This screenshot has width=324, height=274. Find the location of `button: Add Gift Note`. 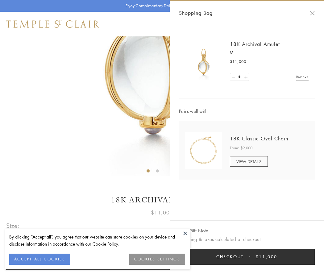

button: Add Gift Note is located at coordinates (194, 231).